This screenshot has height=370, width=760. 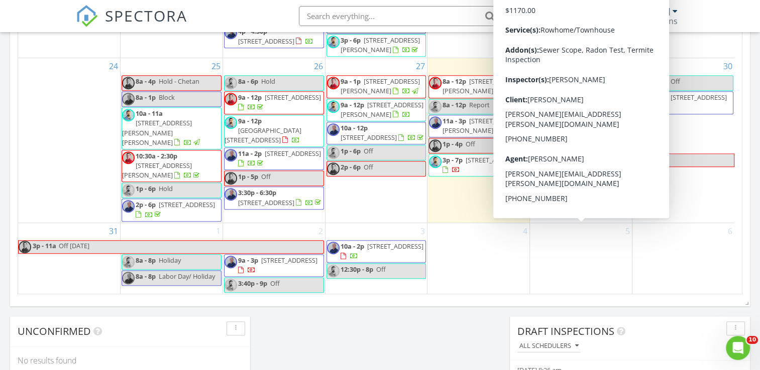 I want to click on span: 1p - 5p, so click(x=248, y=177).